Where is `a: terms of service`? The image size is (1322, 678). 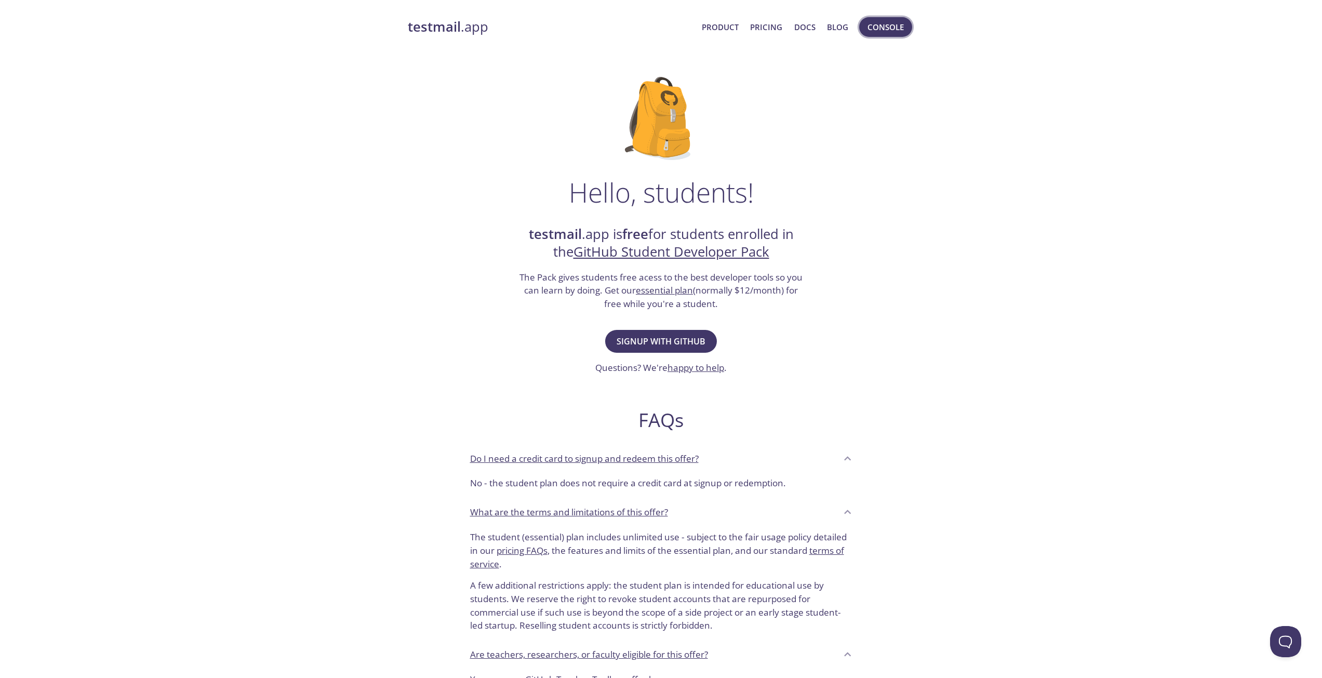 a: terms of service is located at coordinates (657, 557).